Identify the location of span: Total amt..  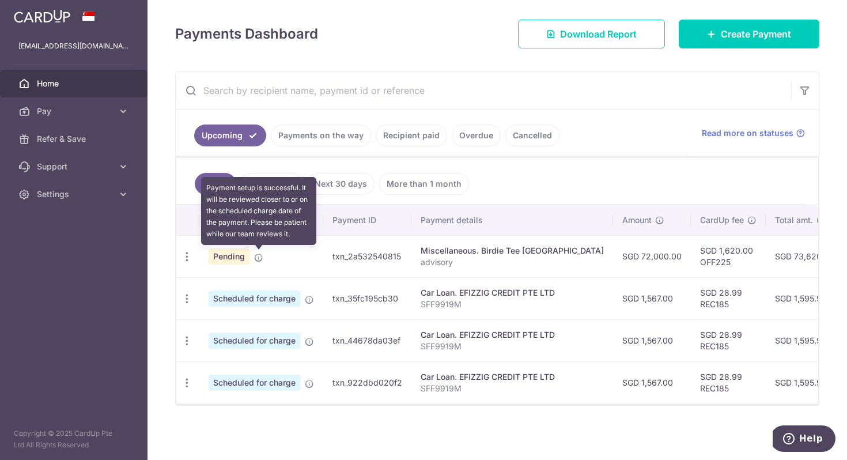
(794, 220).